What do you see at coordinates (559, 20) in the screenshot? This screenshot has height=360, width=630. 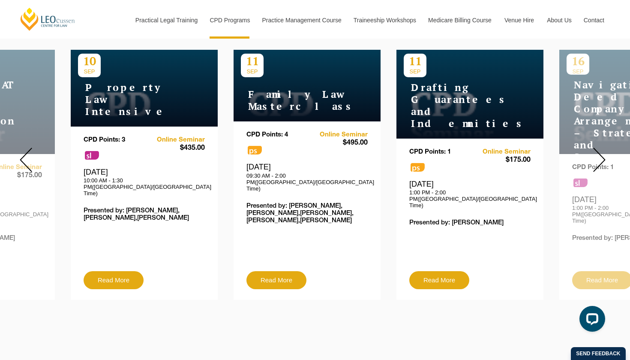 I see `a: About Us` at bounding box center [559, 20].